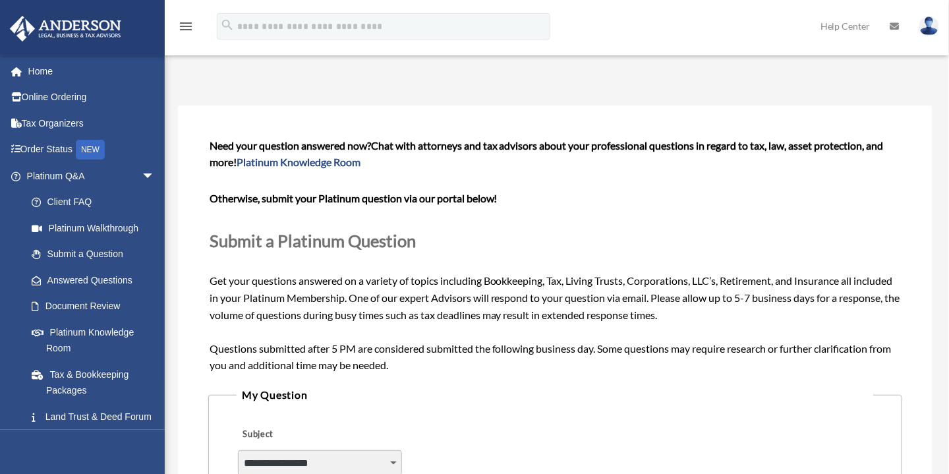  What do you see at coordinates (92, 123) in the screenshot?
I see `a: Tax Organizers` at bounding box center [92, 123].